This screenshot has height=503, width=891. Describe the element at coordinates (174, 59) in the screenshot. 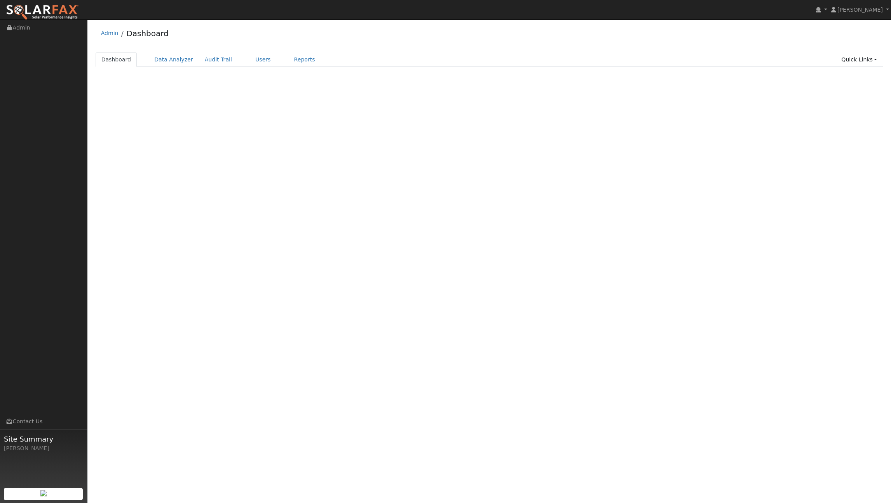

I see `a: Data Analyzer` at that location.